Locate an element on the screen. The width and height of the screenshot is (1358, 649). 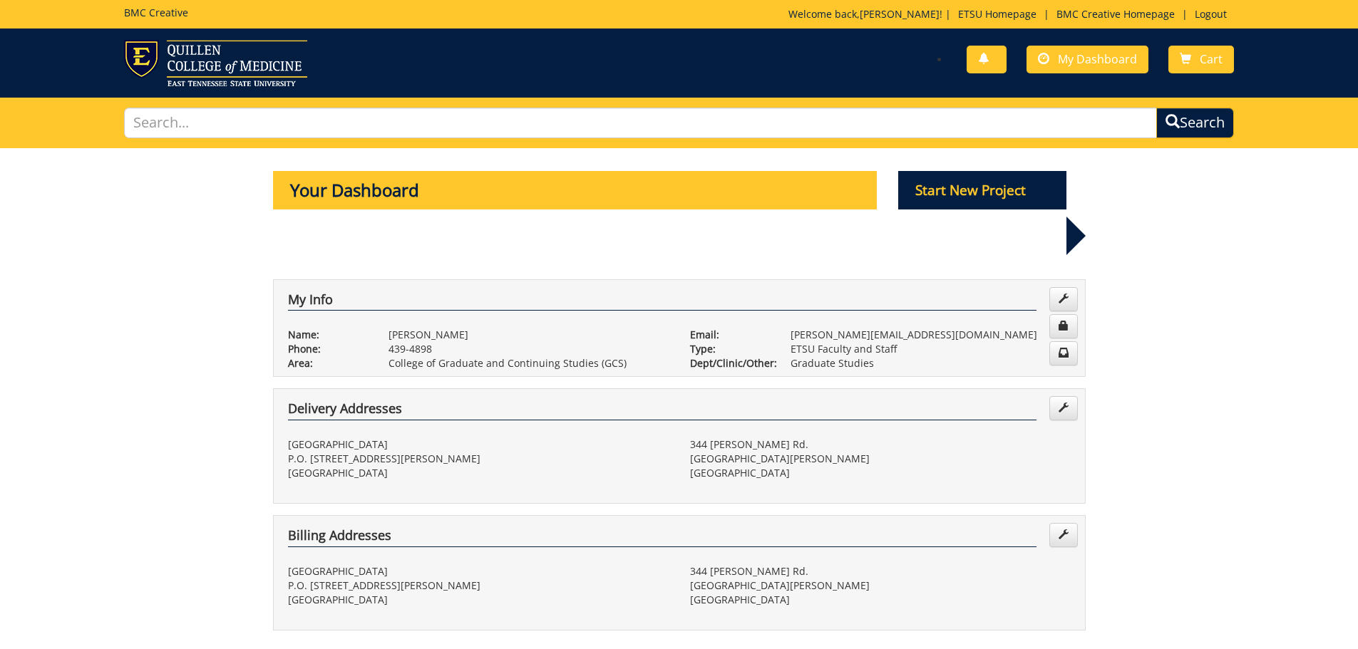
p: Start New Project is located at coordinates (982, 190).